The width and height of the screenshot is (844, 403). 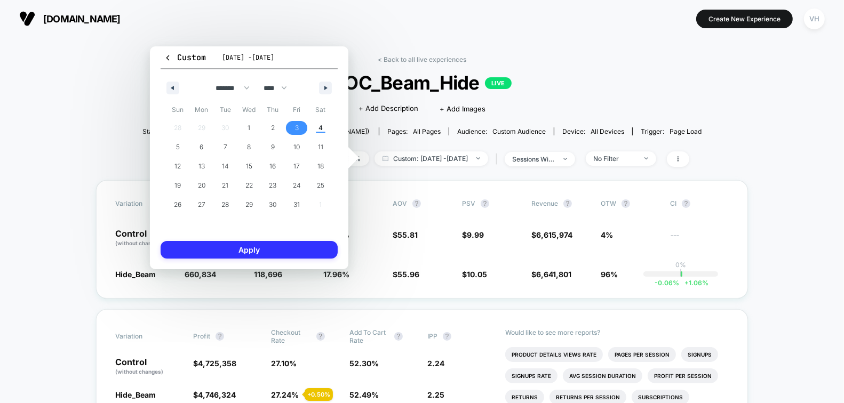 I want to click on span: 16, so click(x=273, y=166).